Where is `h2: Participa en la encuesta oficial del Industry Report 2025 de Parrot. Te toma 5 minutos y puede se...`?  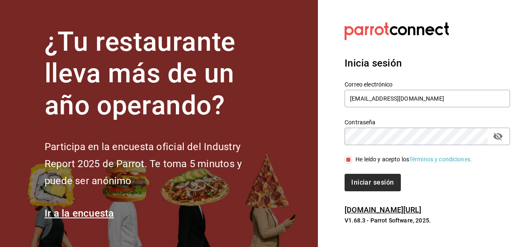 h2: Participa en la encuesta oficial del Industry Report 2025 de Parrot. Te toma 5 minutos y puede se... is located at coordinates (157, 164).